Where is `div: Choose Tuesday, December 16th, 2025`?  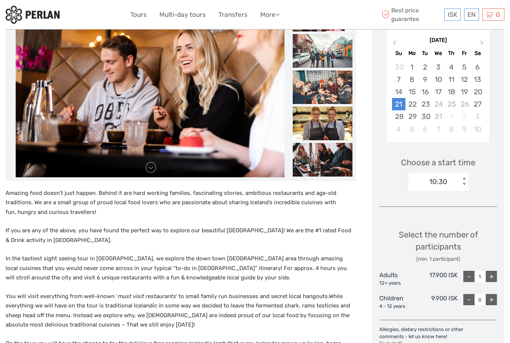
div: Choose Tuesday, December 16th, 2025 is located at coordinates (425, 92).